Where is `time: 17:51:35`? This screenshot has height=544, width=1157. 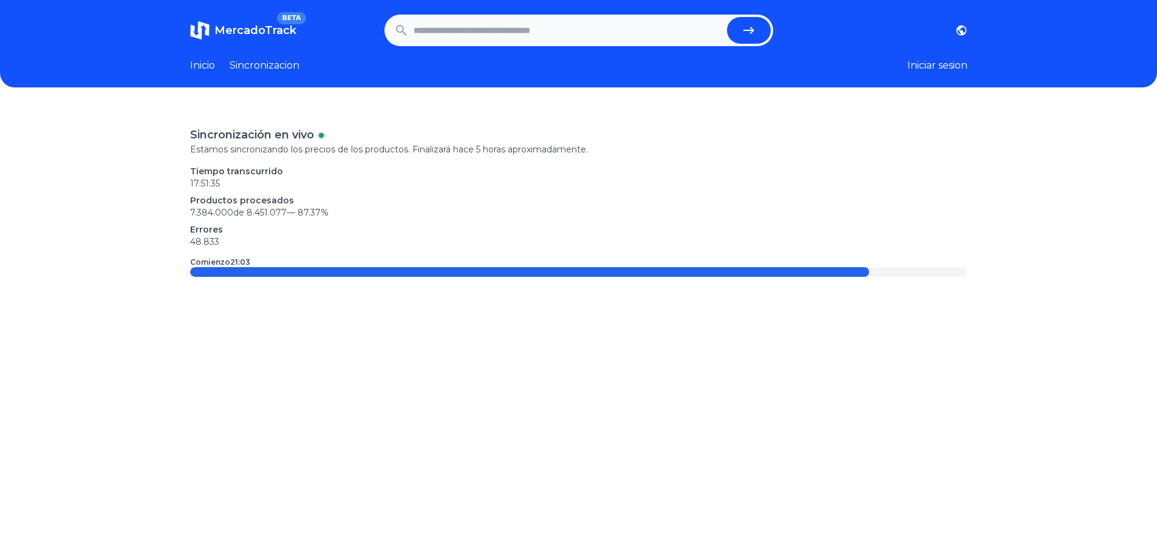 time: 17:51:35 is located at coordinates (205, 183).